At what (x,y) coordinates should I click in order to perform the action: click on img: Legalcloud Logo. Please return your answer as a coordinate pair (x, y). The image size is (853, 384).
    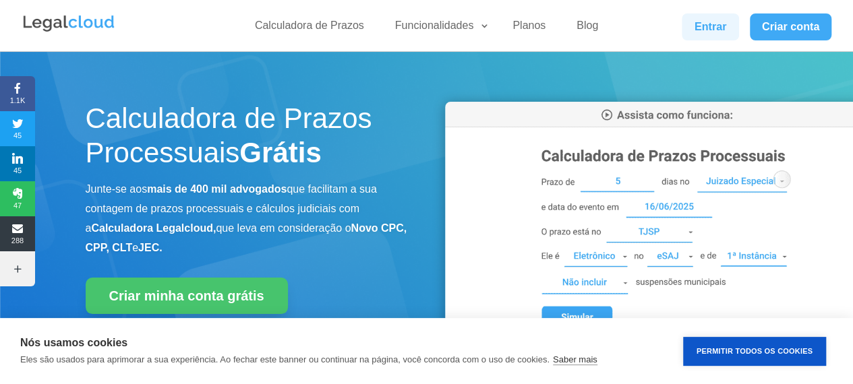
    Looking at the image, I should click on (69, 24).